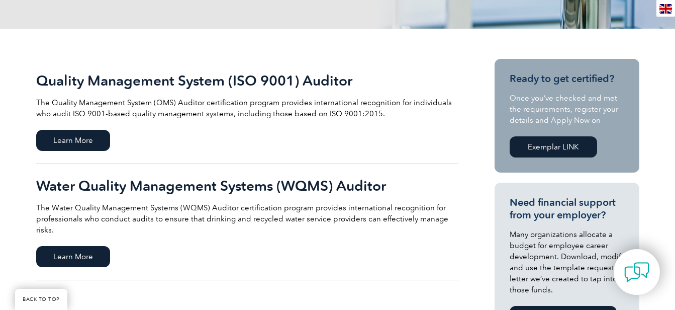  Describe the element at coordinates (247, 222) in the screenshot. I see `a: Water Quality Management Systems (WQMS) Auditor The Water Quality Management Systems (WQMS) Audit...` at that location.